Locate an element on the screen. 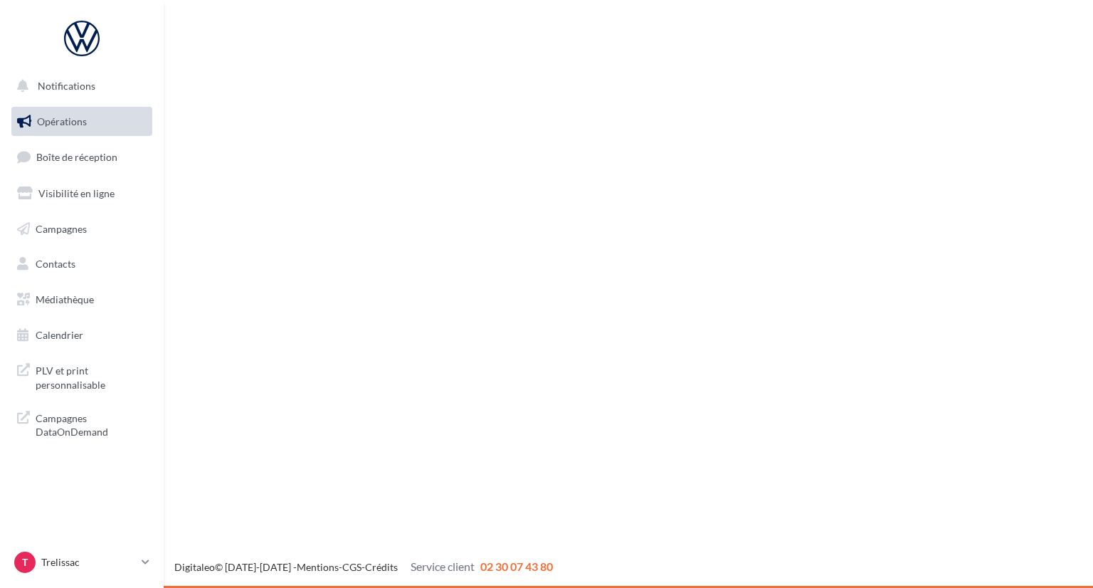 The image size is (1093, 588). a: Contacts is located at coordinates (82, 264).